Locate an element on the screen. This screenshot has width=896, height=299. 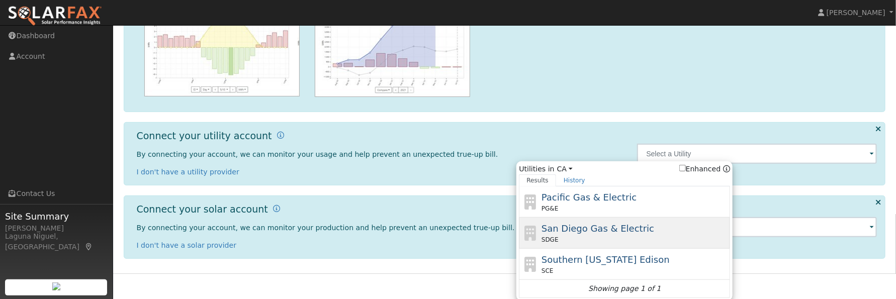
input: Select an Inverter is located at coordinates (757, 227).